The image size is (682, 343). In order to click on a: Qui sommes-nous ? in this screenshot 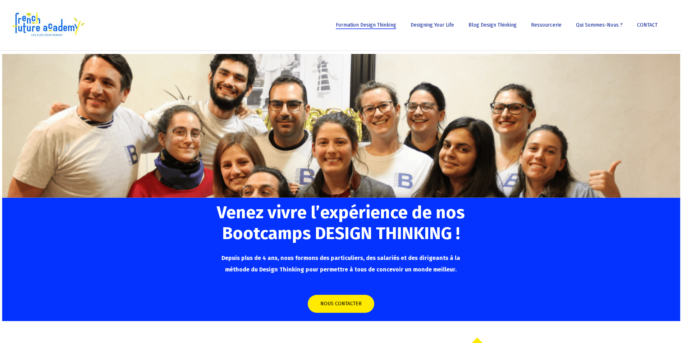, I will do `click(599, 25)`.